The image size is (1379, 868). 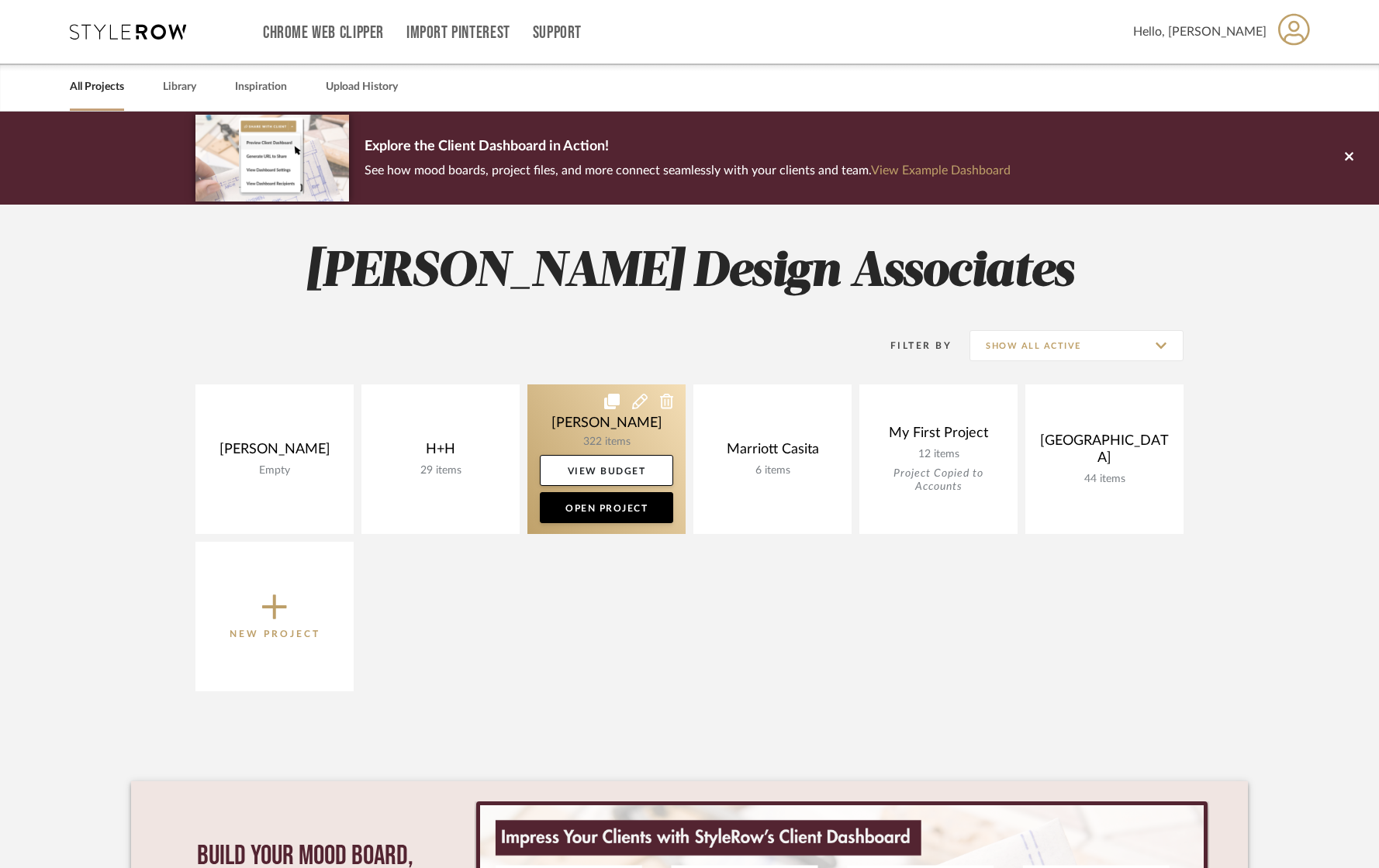 What do you see at coordinates (939, 436) in the screenshot?
I see `div: My First Project` at bounding box center [939, 436].